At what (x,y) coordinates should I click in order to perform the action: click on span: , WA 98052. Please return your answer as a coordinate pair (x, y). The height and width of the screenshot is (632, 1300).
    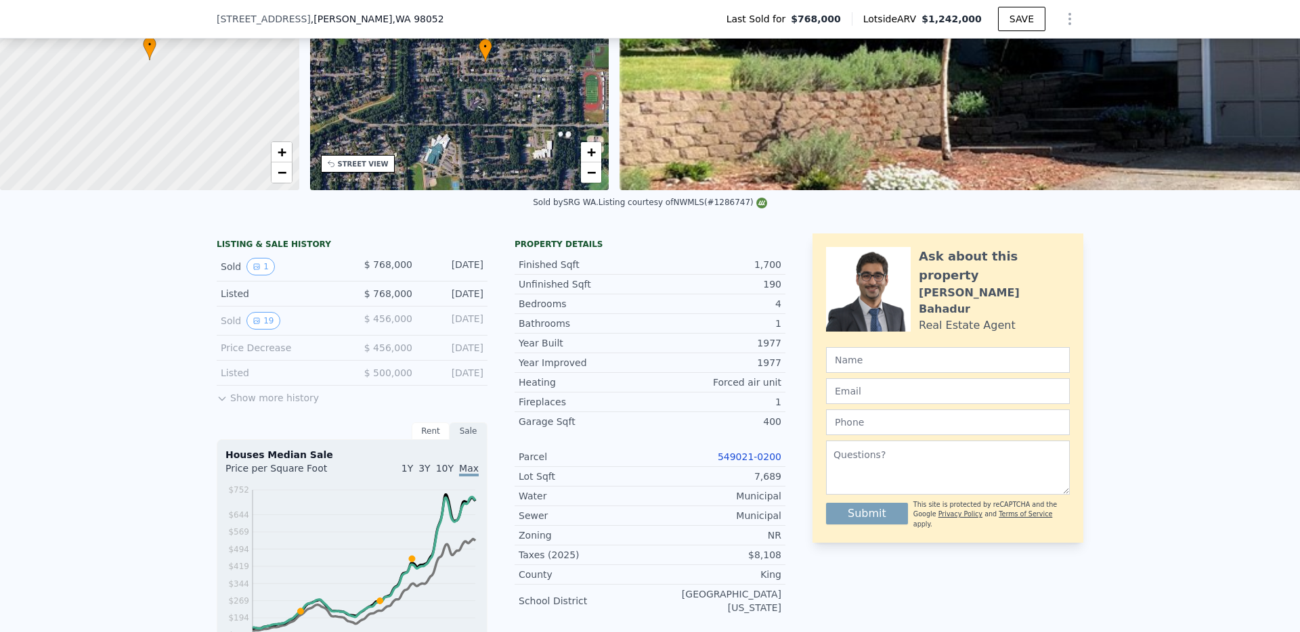
    Looking at the image, I should click on (418, 19).